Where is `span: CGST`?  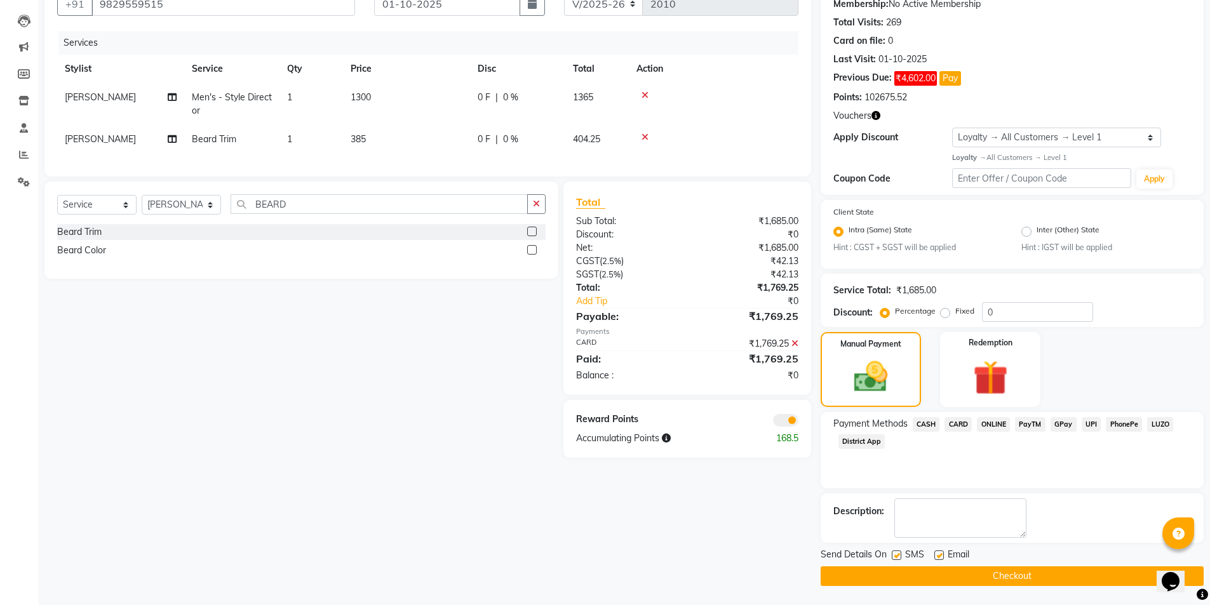 span: CGST is located at coordinates (588, 261).